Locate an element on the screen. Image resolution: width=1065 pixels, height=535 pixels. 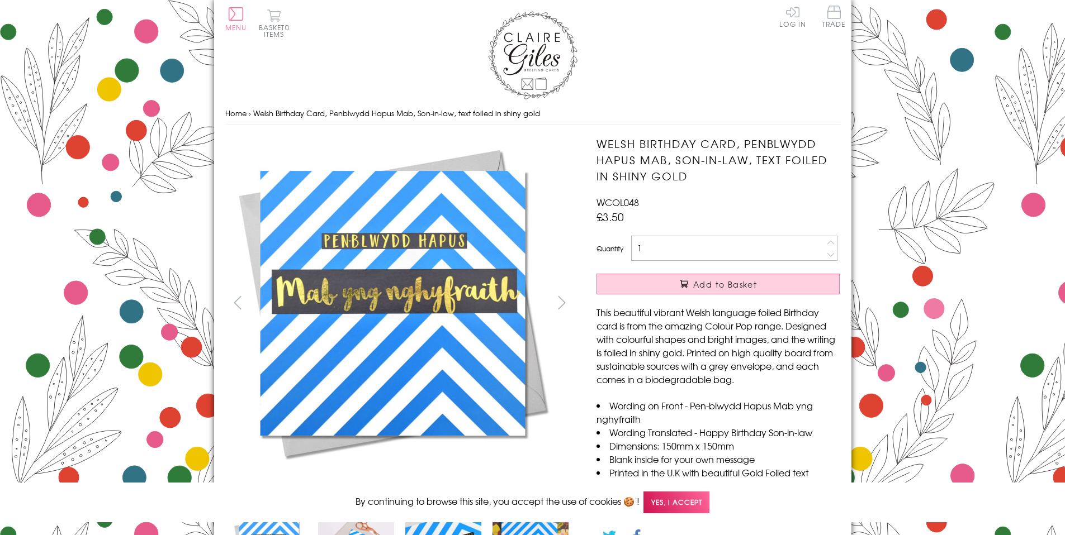
li: Wording Translated - Happy Birthday Son-in-law is located at coordinates (717, 433).